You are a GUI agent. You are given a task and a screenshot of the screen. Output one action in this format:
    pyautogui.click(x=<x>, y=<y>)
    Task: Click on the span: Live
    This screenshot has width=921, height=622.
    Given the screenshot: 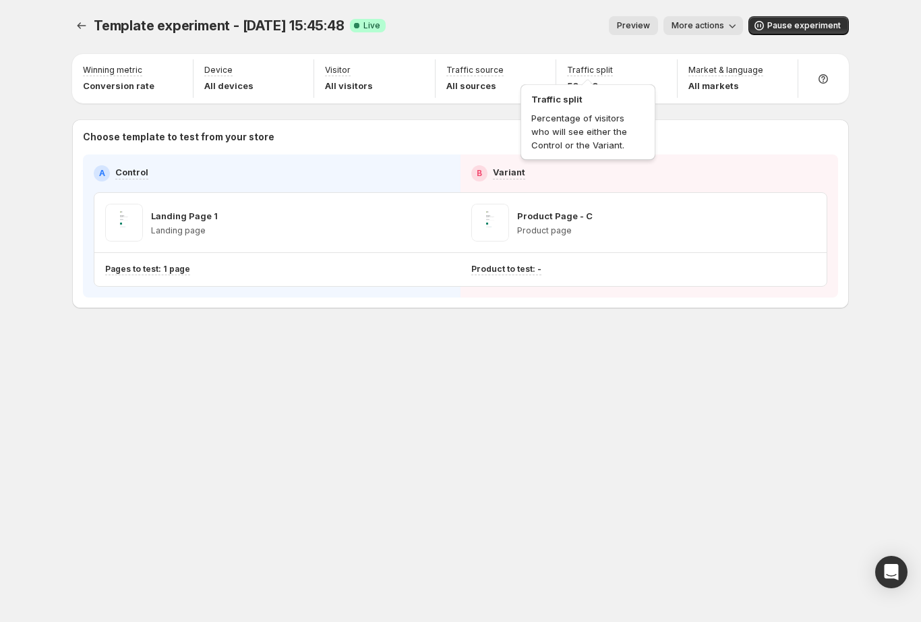 What is the action you would take?
    pyautogui.click(x=372, y=26)
    